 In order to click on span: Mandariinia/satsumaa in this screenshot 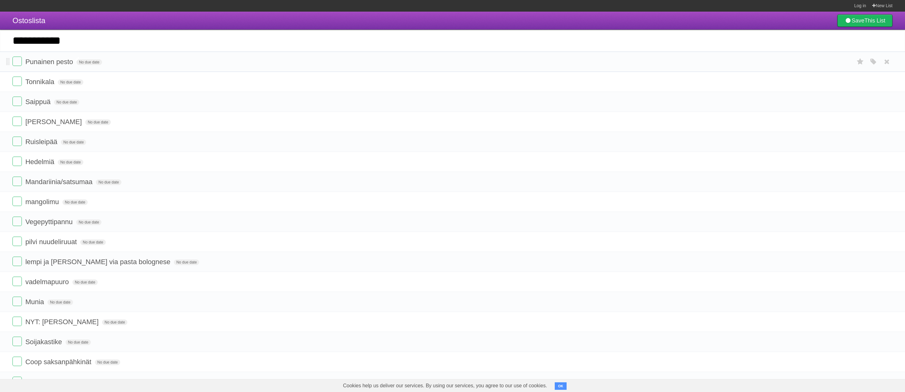, I will do `click(60, 181)`.